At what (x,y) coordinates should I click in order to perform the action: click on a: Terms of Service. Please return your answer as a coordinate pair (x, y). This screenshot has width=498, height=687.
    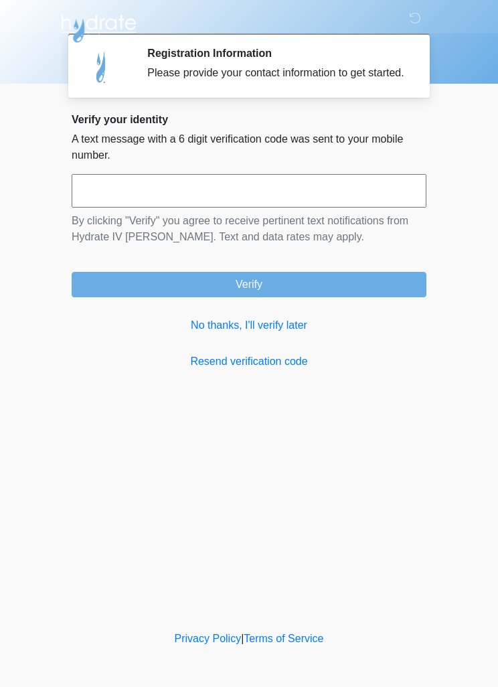
    Looking at the image, I should click on (283, 638).